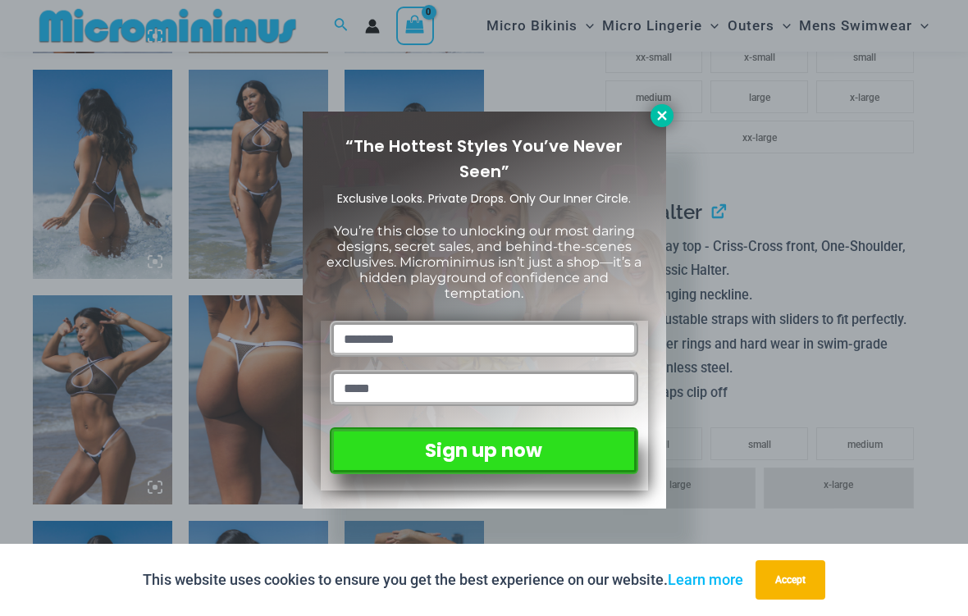 The height and width of the screenshot is (616, 968). I want to click on a: Learn more, so click(706, 579).